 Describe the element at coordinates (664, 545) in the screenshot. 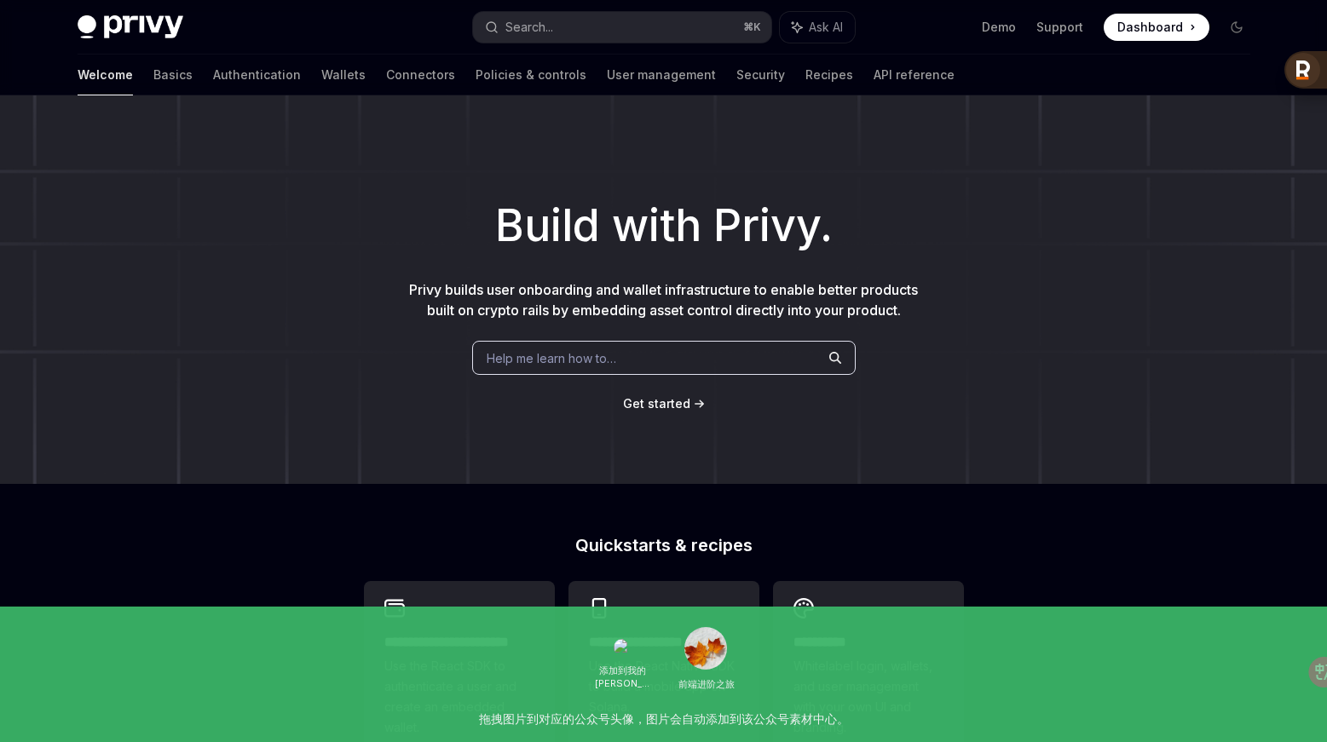

I see `h2: Quickstarts & recipes` at that location.